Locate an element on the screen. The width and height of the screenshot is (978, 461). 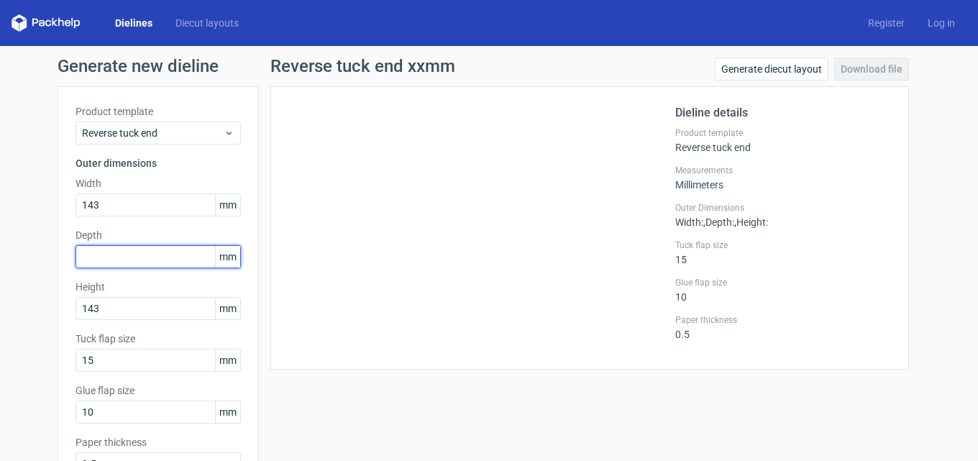
a: Register is located at coordinates (886, 23).